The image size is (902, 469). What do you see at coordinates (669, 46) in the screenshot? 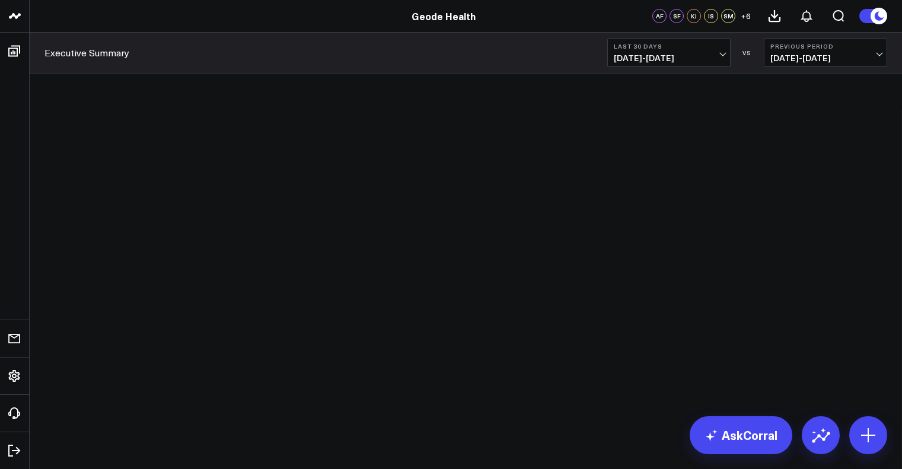
I see `b: Last 30 Days` at bounding box center [669, 46].